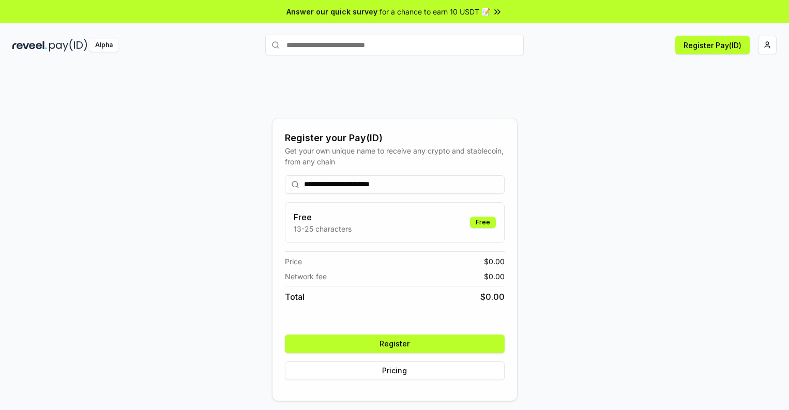 This screenshot has width=789, height=410. Describe the element at coordinates (394, 344) in the screenshot. I see `button: Register` at that location.